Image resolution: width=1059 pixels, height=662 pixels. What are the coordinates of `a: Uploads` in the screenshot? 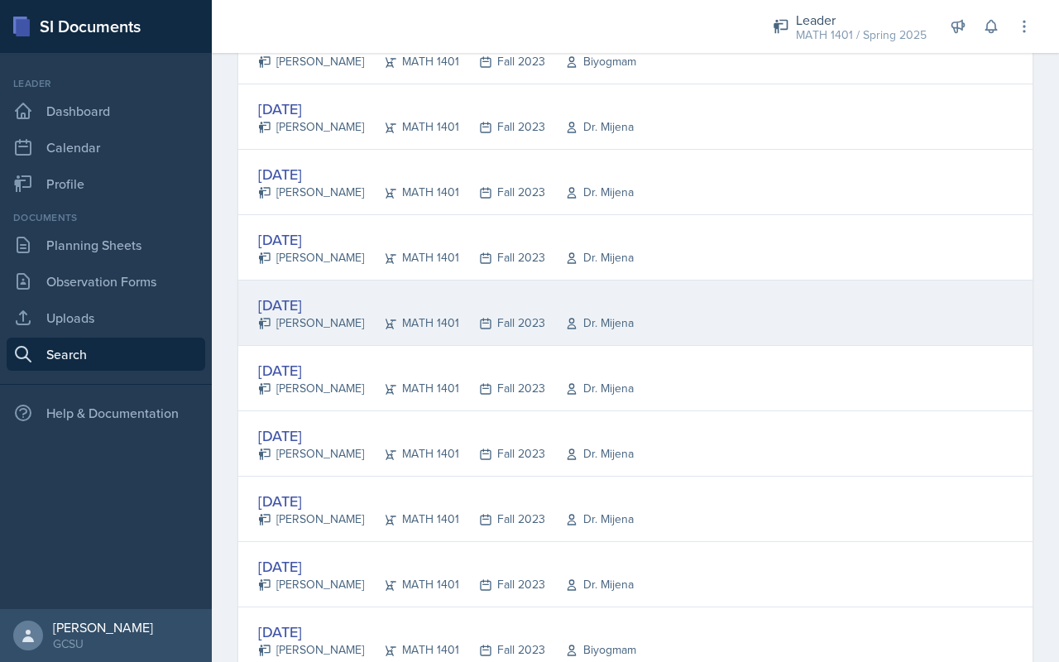 It's located at (106, 318).